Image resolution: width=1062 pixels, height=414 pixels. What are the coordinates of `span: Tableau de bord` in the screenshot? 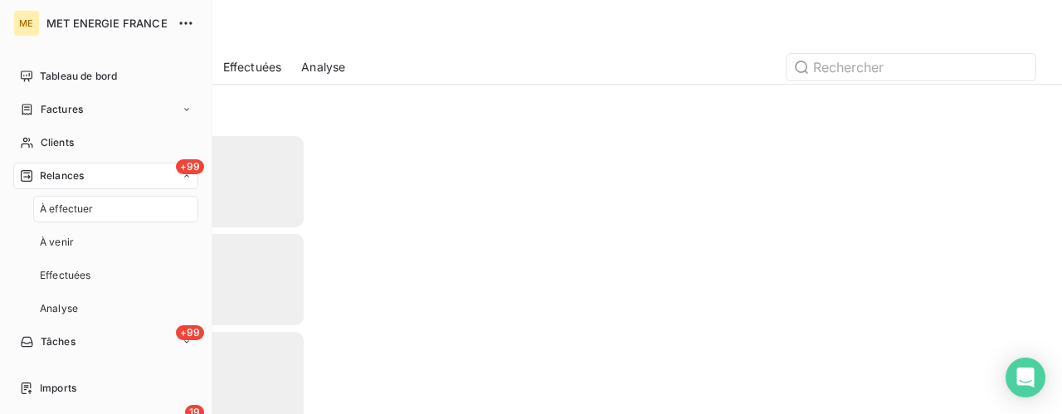 It's located at (78, 76).